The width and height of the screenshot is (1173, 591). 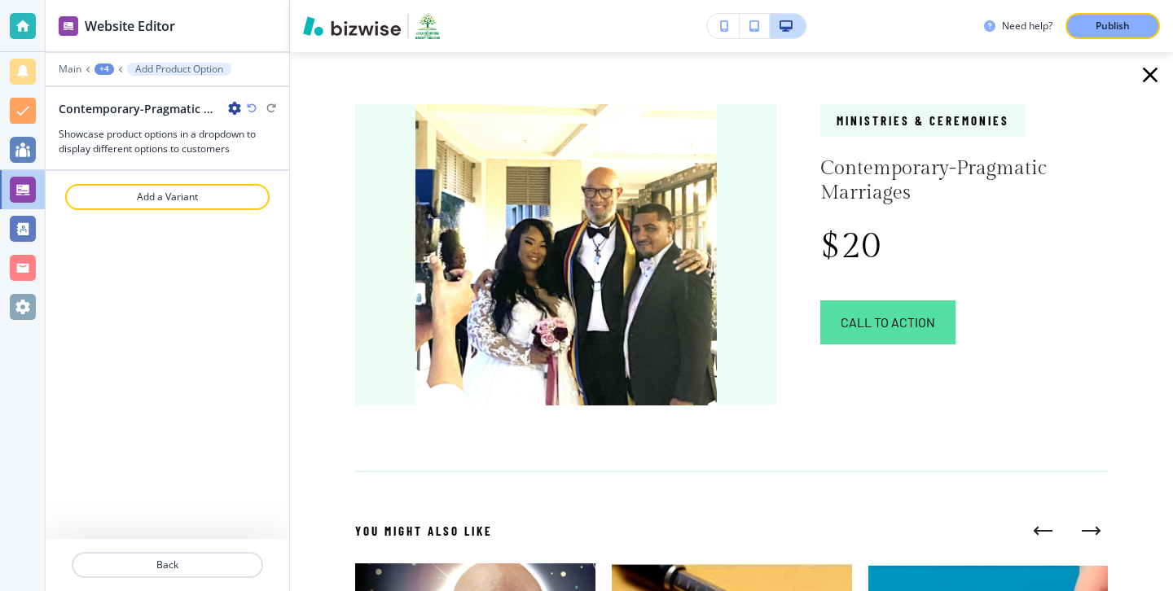 What do you see at coordinates (70, 69) in the screenshot?
I see `button: Main` at bounding box center [70, 69].